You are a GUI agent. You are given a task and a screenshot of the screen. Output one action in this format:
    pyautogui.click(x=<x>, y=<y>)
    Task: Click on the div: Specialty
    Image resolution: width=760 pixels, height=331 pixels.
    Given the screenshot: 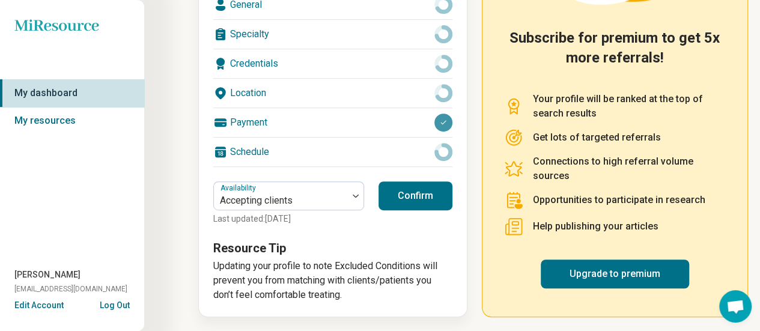 What is the action you would take?
    pyautogui.click(x=333, y=34)
    